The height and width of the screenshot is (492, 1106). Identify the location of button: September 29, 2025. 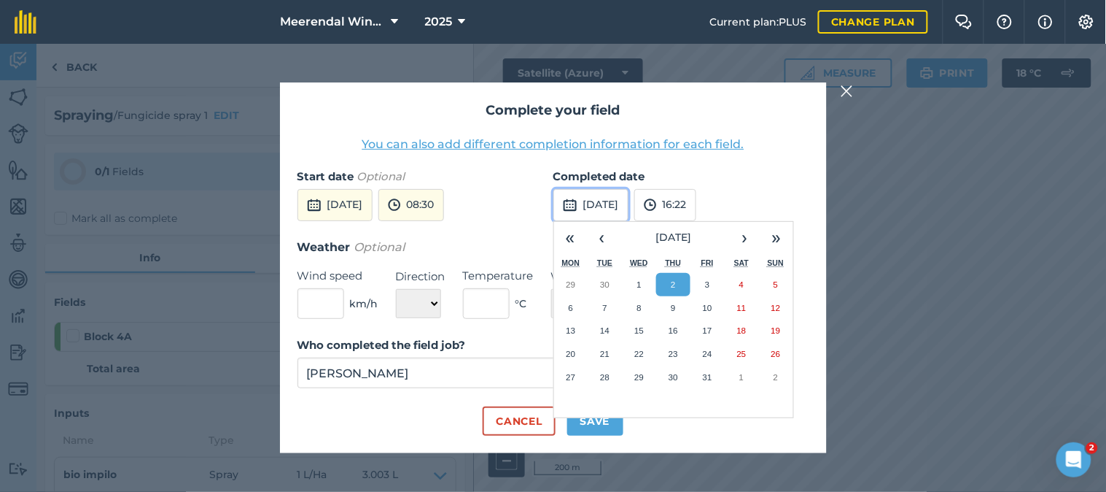
(571, 284).